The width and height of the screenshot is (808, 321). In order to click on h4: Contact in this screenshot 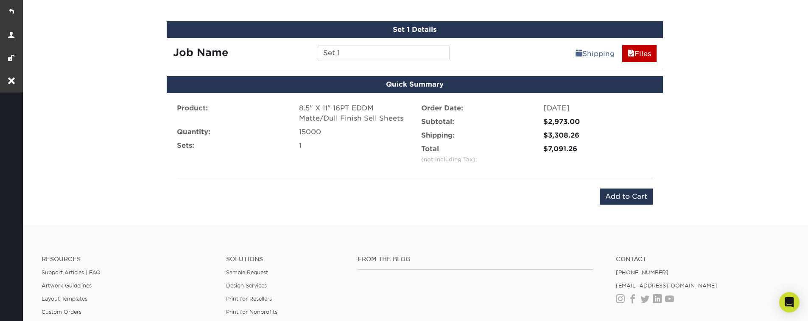, I will do `click(702, 259)`.